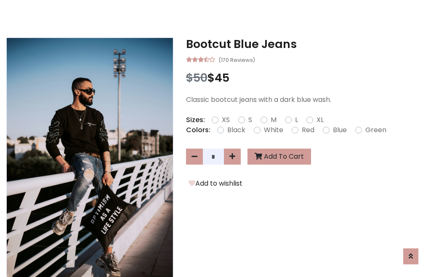 This screenshot has width=431, height=277. Describe the element at coordinates (305, 100) in the screenshot. I see `p: Classic bootcut jeans with a dark blue wash.` at that location.